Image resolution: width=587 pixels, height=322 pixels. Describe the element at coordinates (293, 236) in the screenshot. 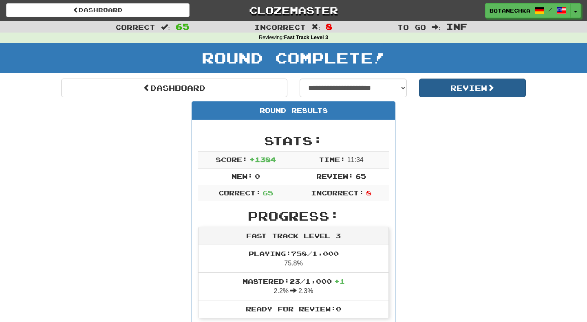

I see `div: Fast Track Level 3` at that location.